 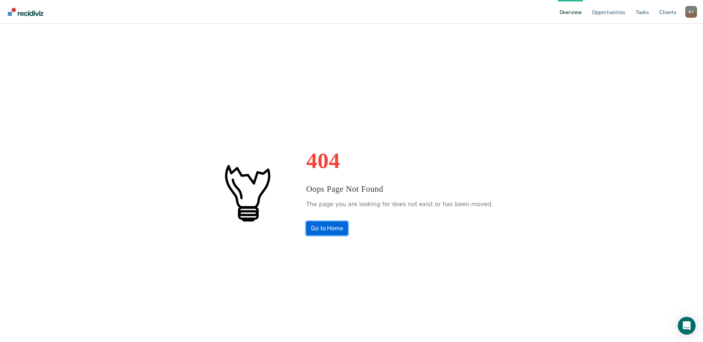 What do you see at coordinates (399, 189) in the screenshot?
I see `h3: Oops Page Not Found` at bounding box center [399, 189].